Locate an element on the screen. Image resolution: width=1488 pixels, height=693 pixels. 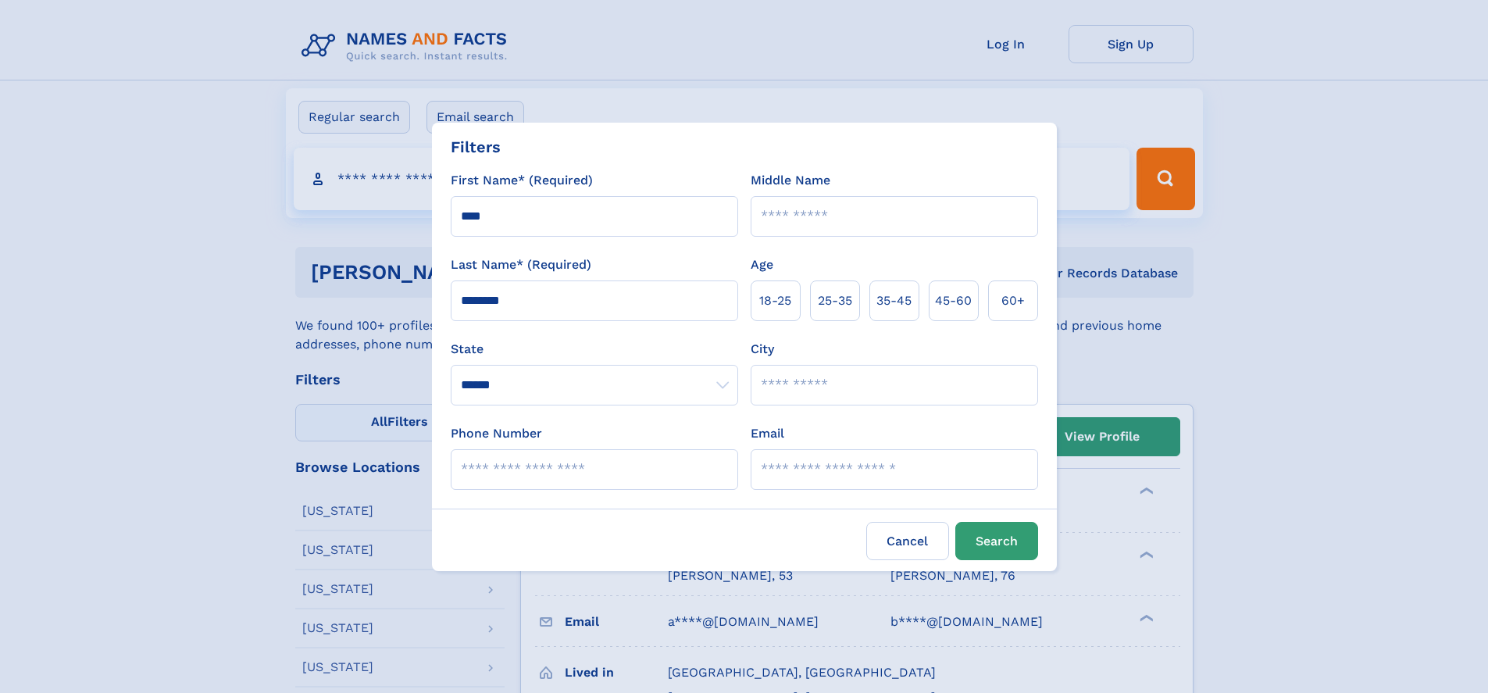
label: Age is located at coordinates (762, 265).